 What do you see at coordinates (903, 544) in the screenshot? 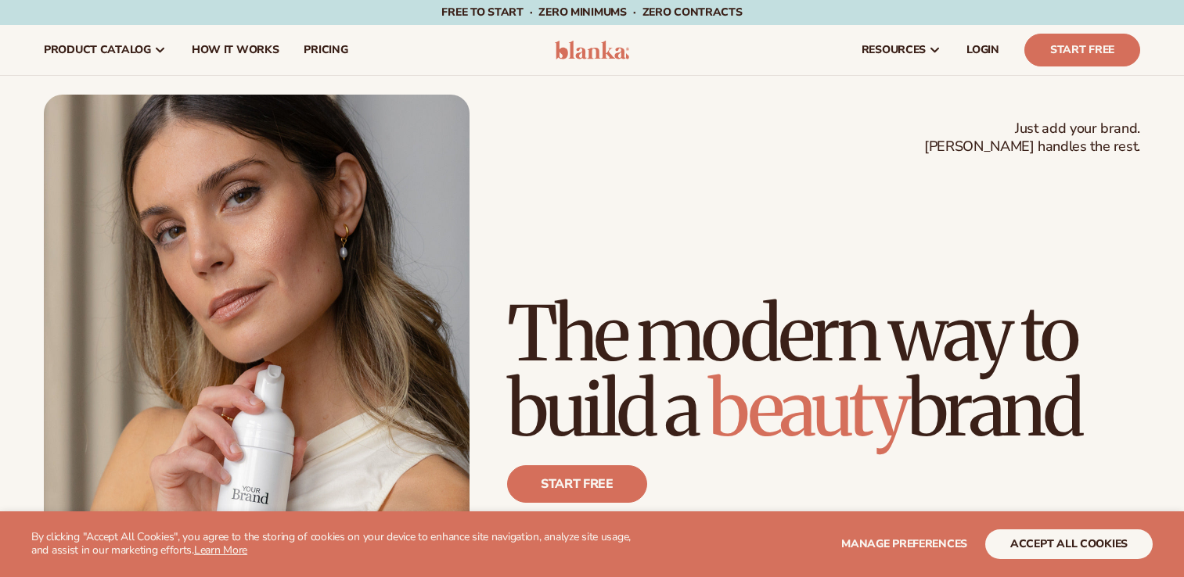
I see `span: Manage preferences` at bounding box center [903, 544].